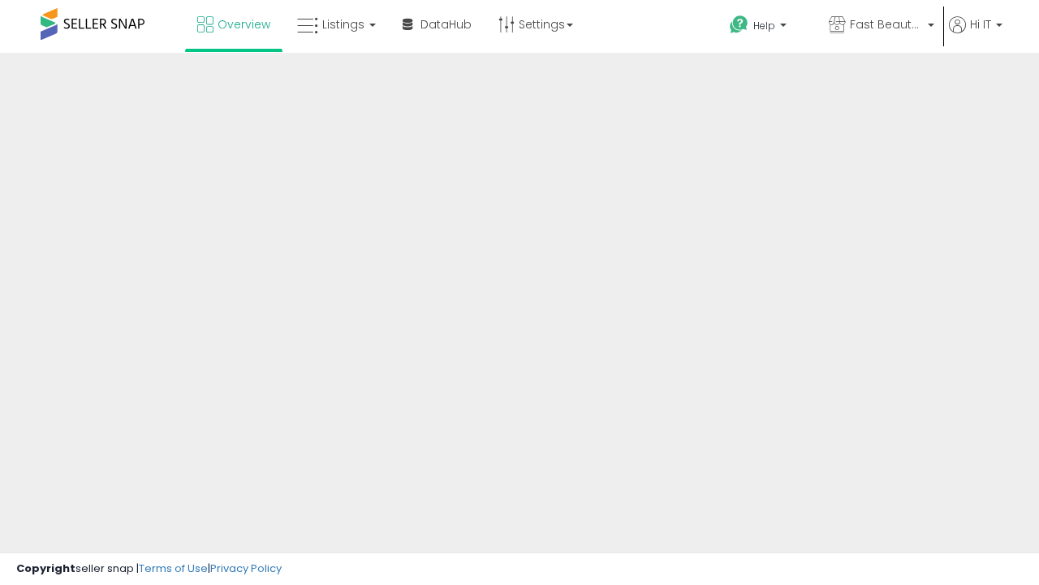 This screenshot has height=585, width=1039. Describe the element at coordinates (739, 24) in the screenshot. I see `i: Get Help` at that location.